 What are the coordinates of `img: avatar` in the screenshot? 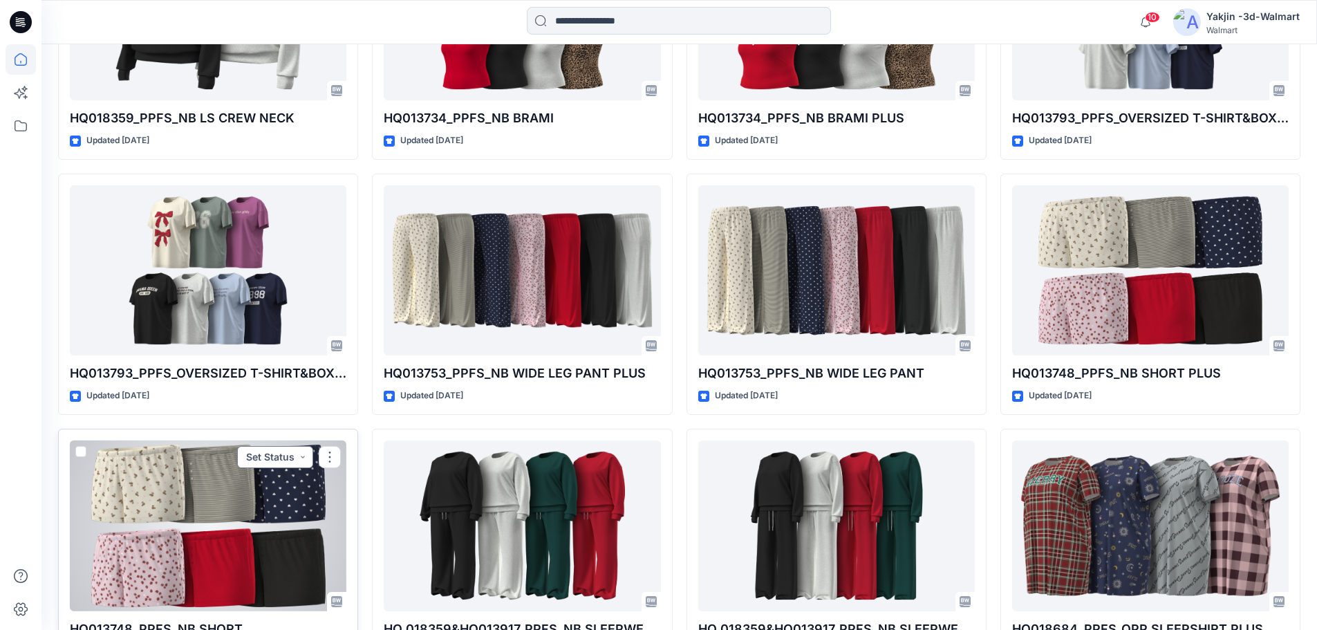 It's located at (1187, 22).